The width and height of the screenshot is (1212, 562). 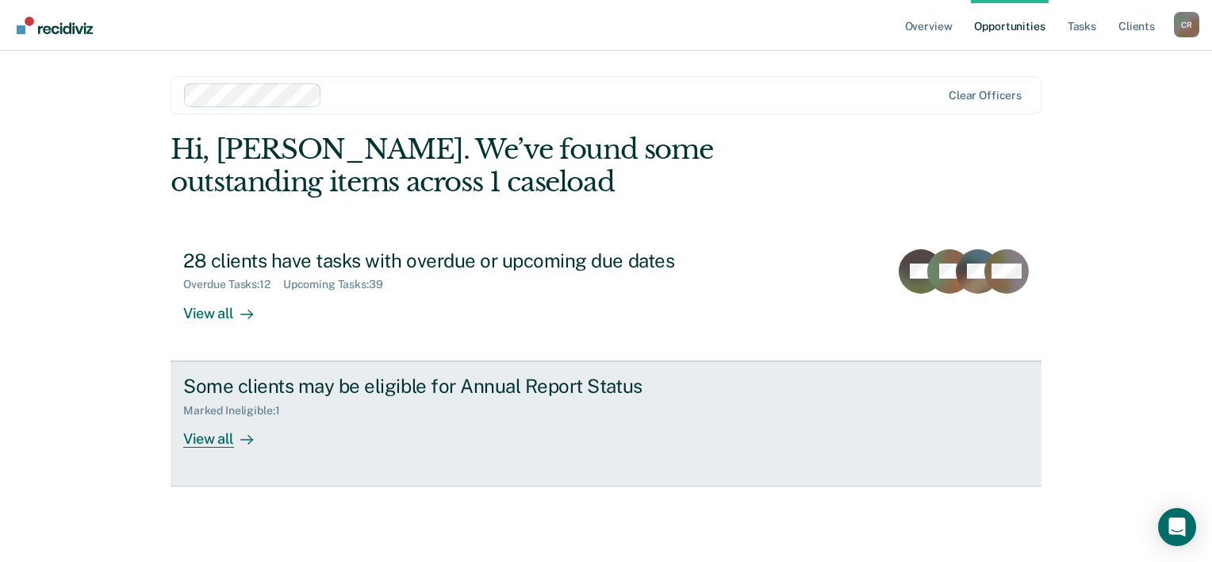 What do you see at coordinates (462, 385) in the screenshot?
I see `div: Some clients may be eligible for Annual Report Status` at bounding box center [462, 385].